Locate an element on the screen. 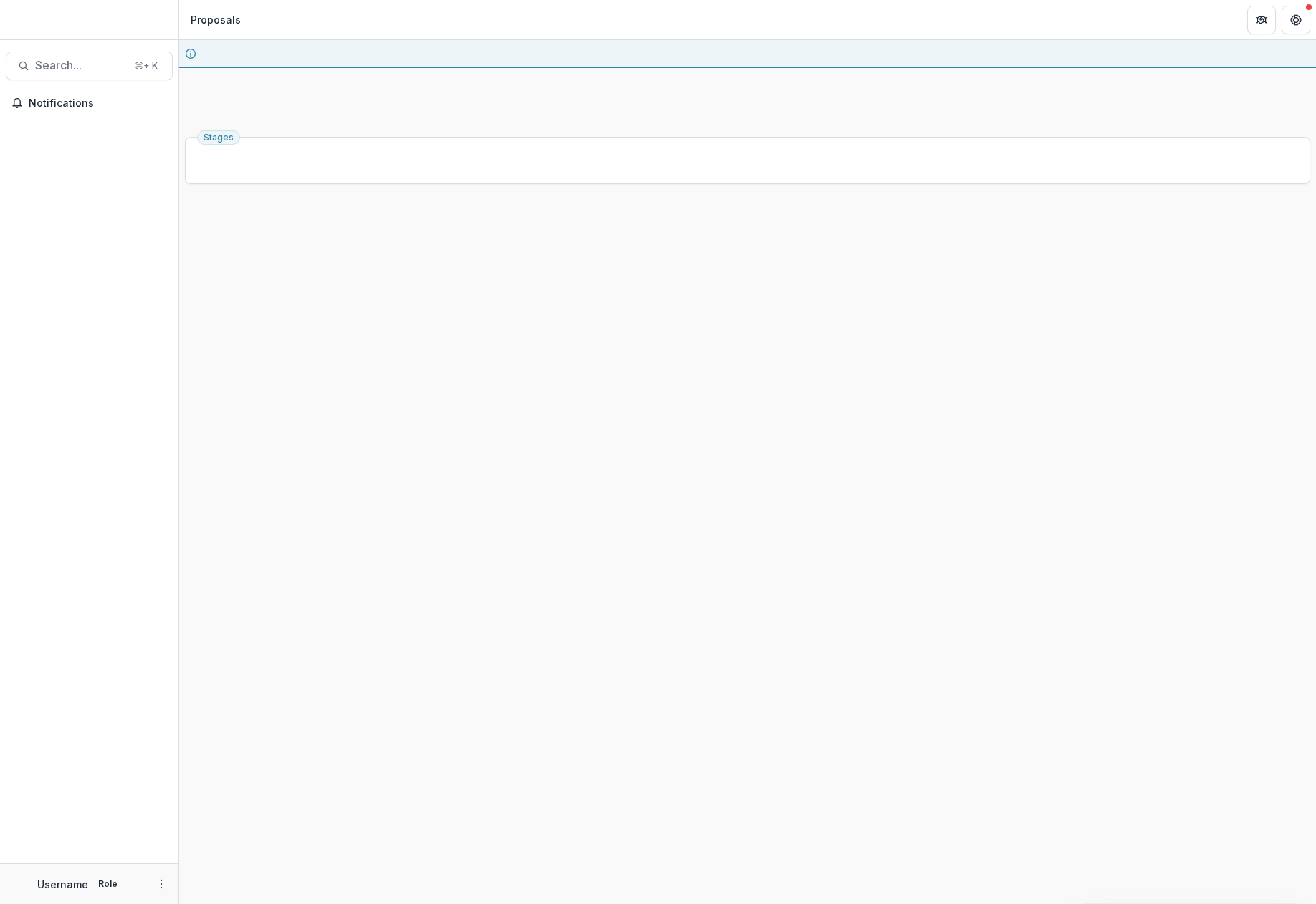 The height and width of the screenshot is (904, 1316). div: ⌘ + K is located at coordinates (146, 66).